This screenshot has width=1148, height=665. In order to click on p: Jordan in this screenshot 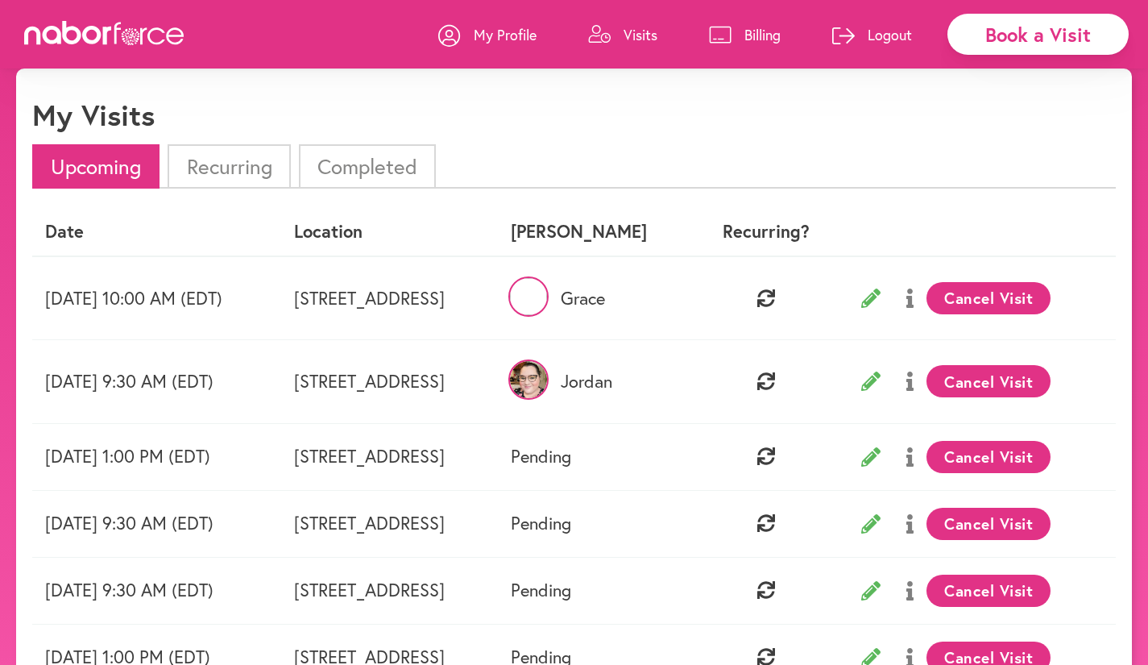, I will do `click(597, 381)`.